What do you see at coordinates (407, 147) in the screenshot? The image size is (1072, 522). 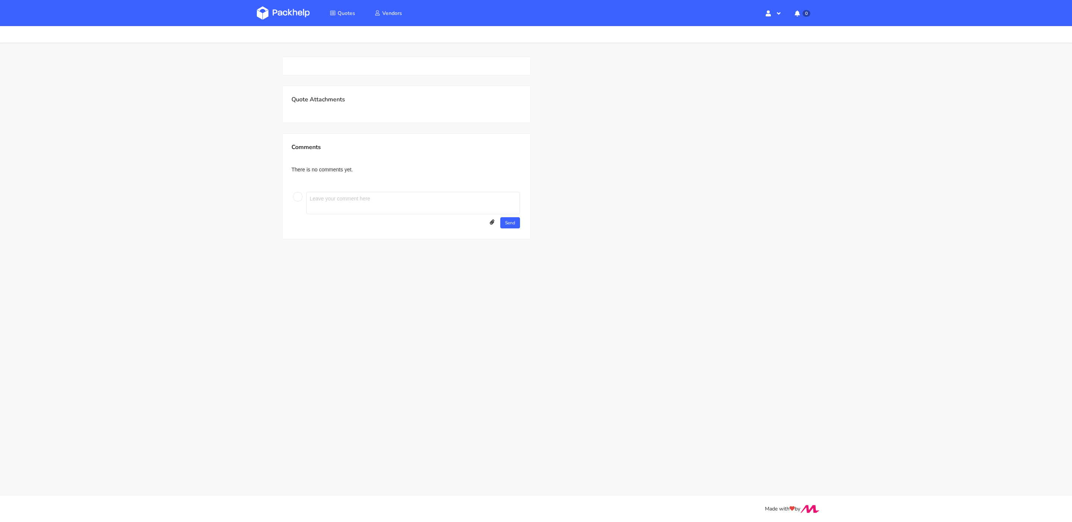 I see `p: Comments` at bounding box center [407, 147].